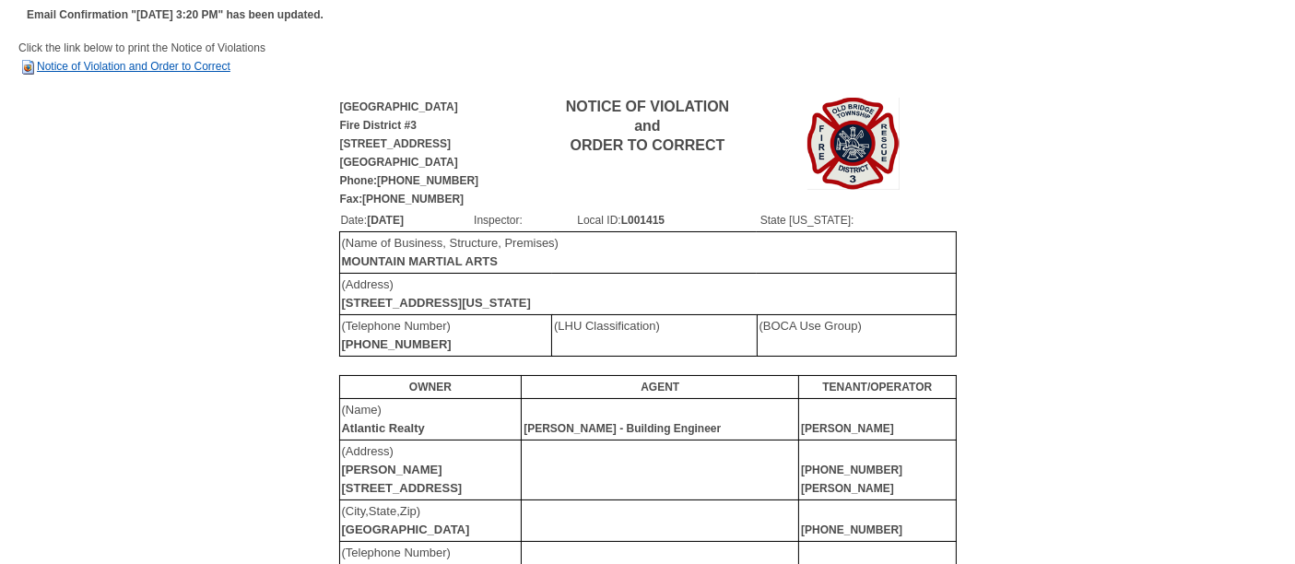 This screenshot has width=1295, height=564. I want to click on b: OWNER, so click(430, 387).